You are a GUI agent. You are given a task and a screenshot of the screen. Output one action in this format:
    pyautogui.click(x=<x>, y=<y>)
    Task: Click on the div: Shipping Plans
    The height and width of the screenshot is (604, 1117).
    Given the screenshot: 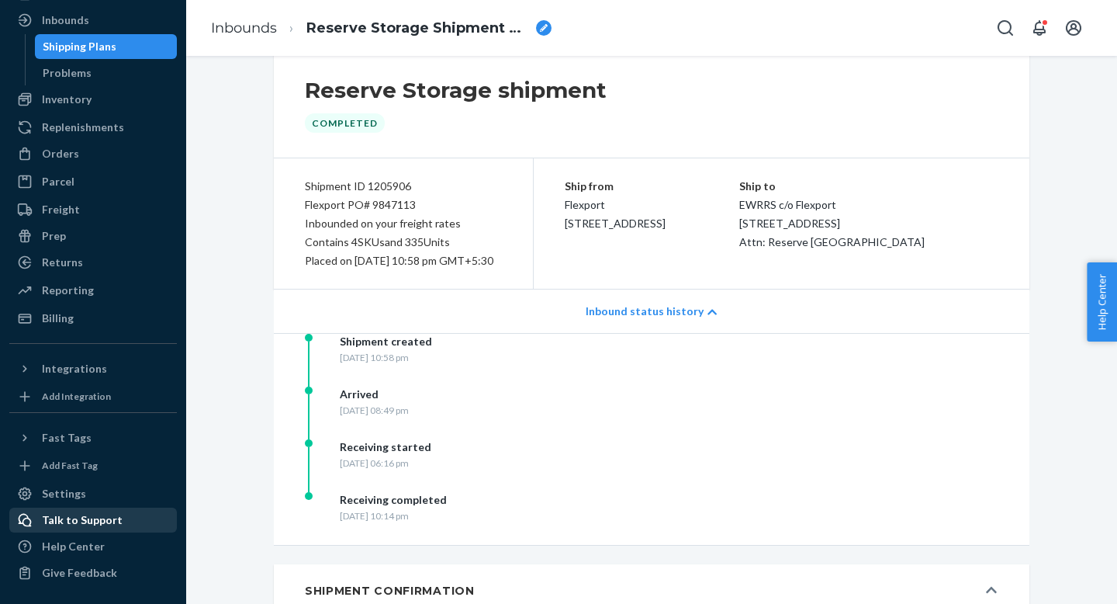 What is the action you would take?
    pyautogui.click(x=79, y=47)
    